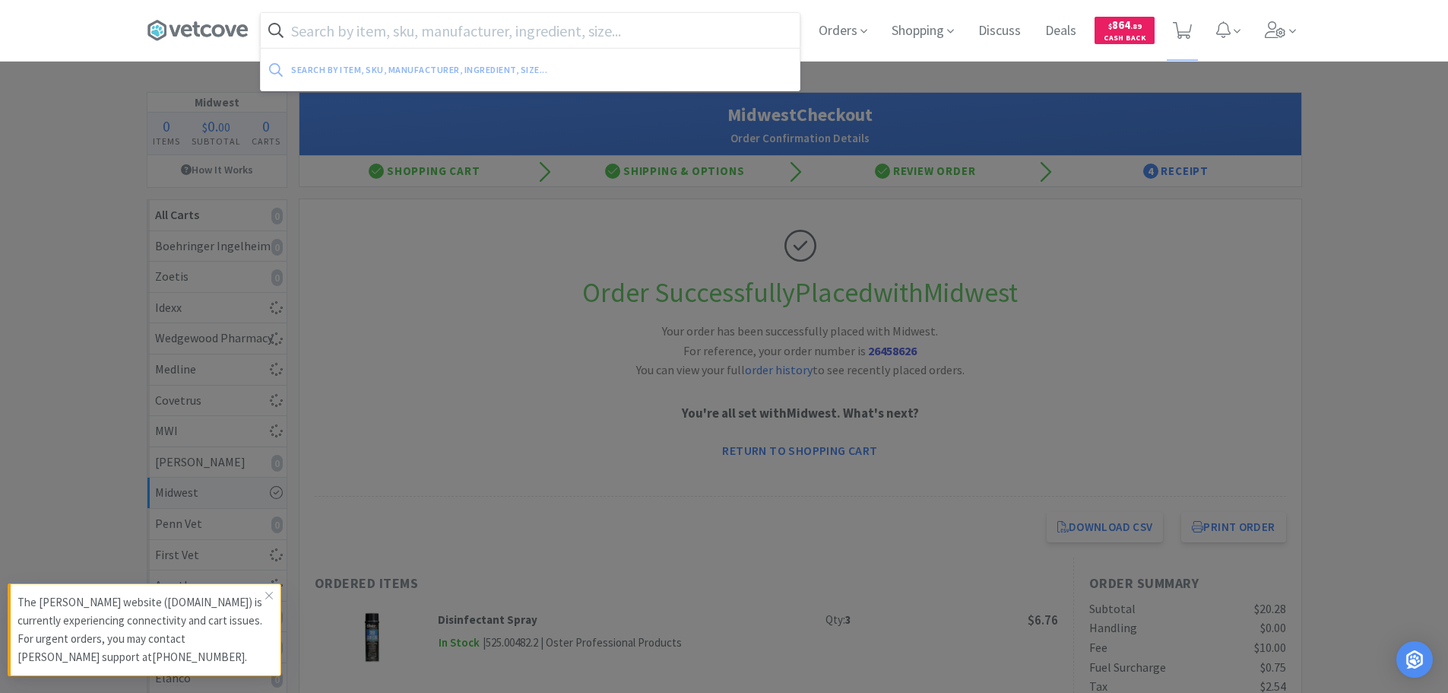 The height and width of the screenshot is (693, 1448). I want to click on span: . 89, so click(1136, 26).